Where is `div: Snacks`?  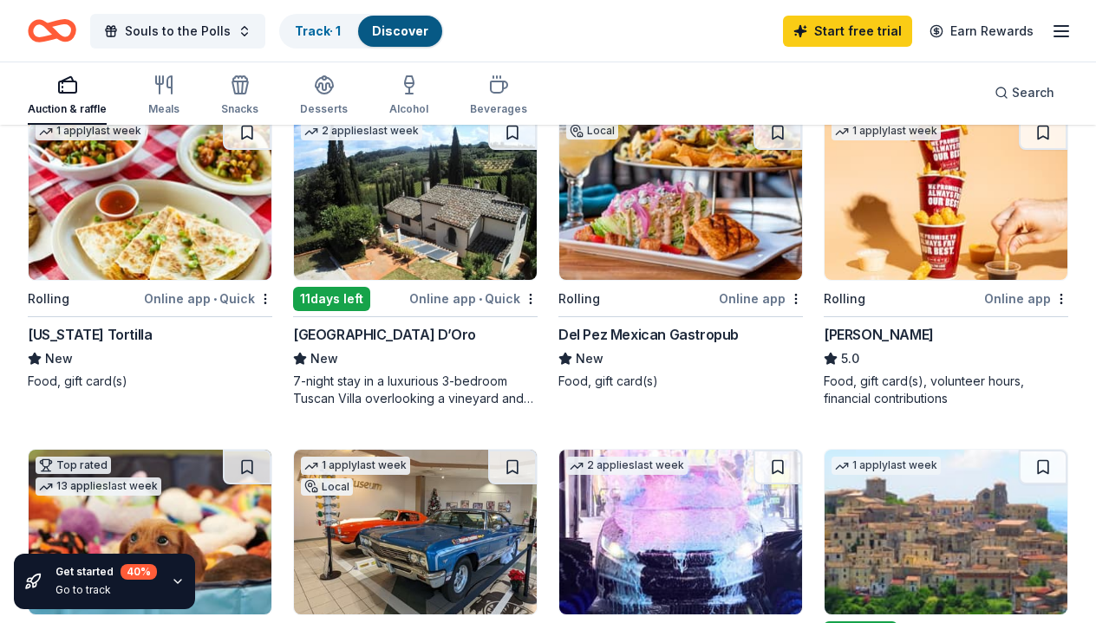
div: Snacks is located at coordinates (239, 109).